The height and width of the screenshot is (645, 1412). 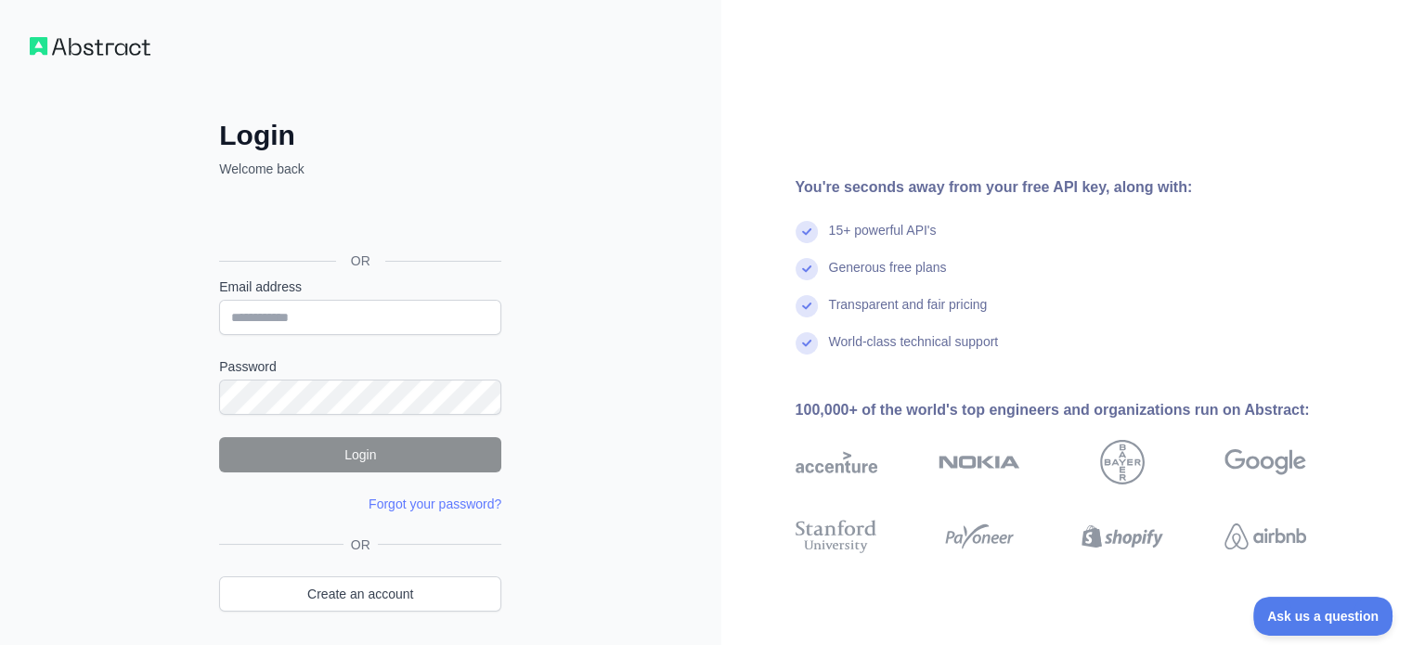 I want to click on img: airbnb, so click(x=1265, y=537).